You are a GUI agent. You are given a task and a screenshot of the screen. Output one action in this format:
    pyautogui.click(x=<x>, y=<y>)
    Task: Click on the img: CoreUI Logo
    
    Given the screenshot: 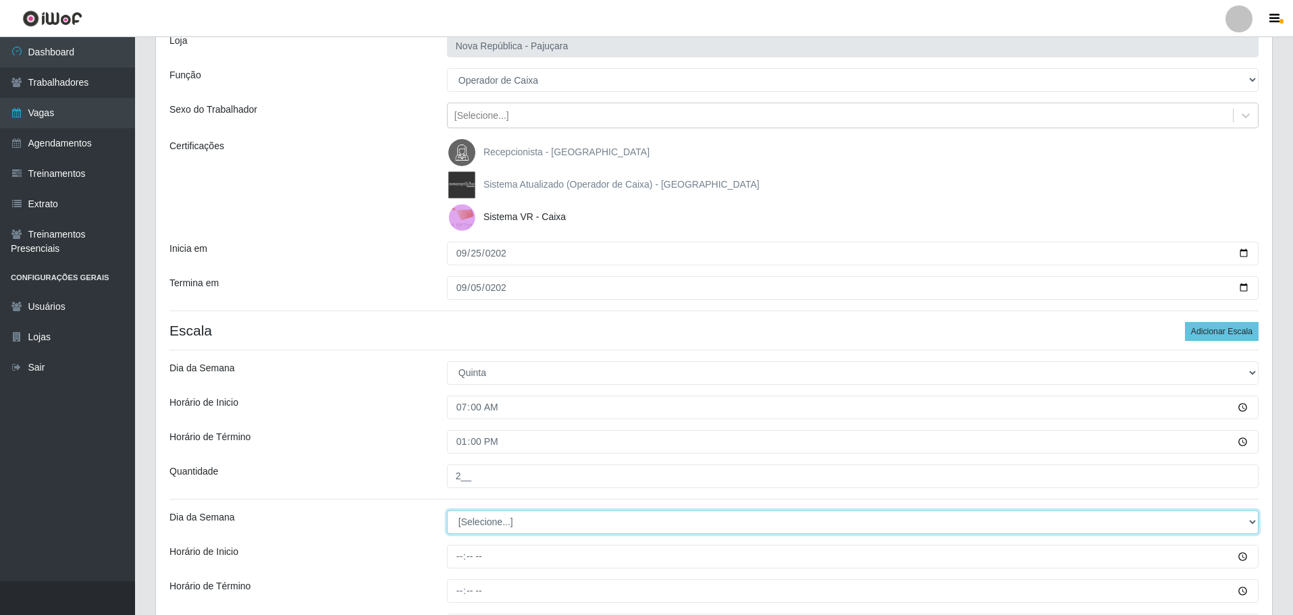 What is the action you would take?
    pyautogui.click(x=52, y=18)
    